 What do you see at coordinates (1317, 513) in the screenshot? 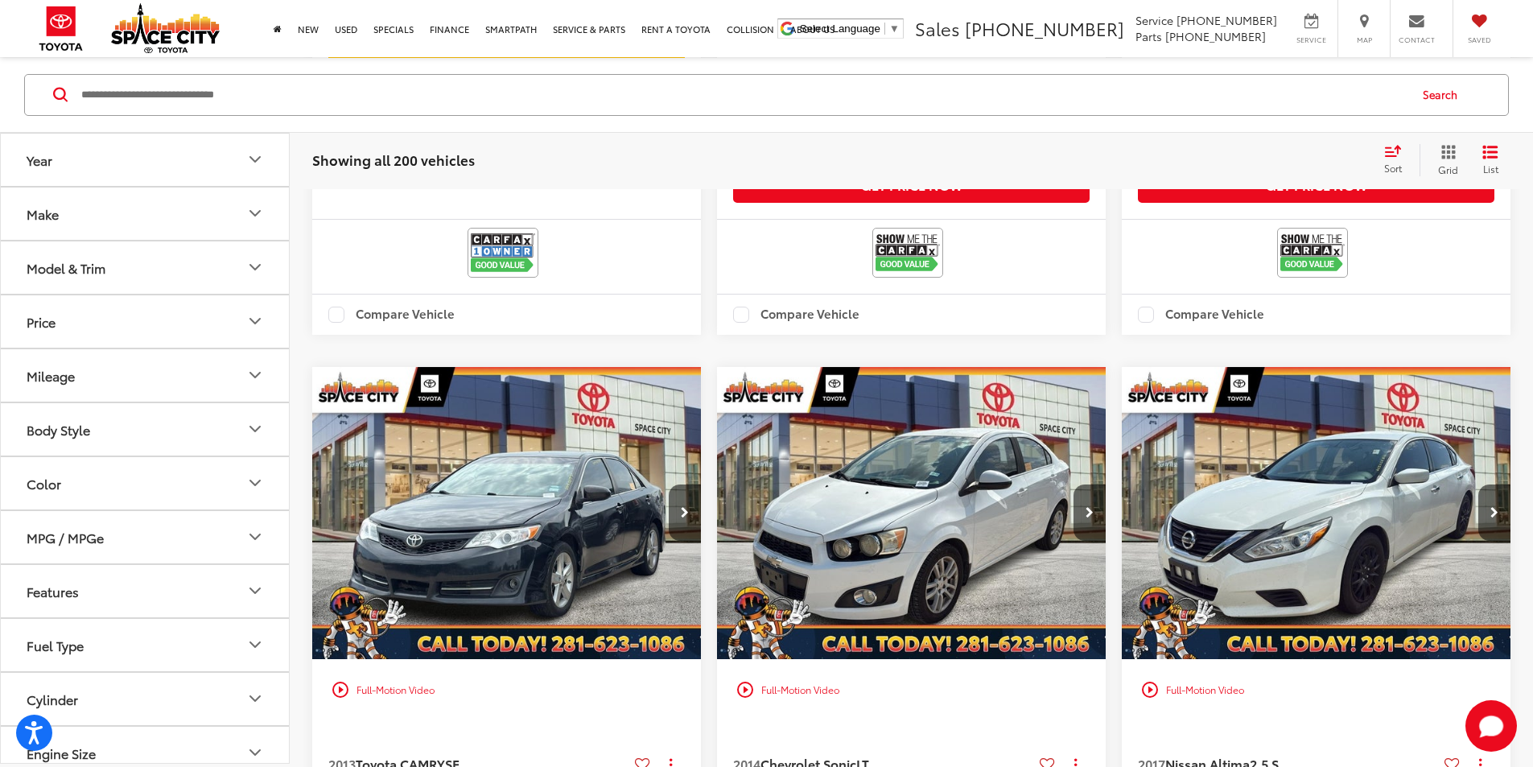
I see `div: 2017 Nissan Altima 2.5 S 0` at bounding box center [1317, 513].